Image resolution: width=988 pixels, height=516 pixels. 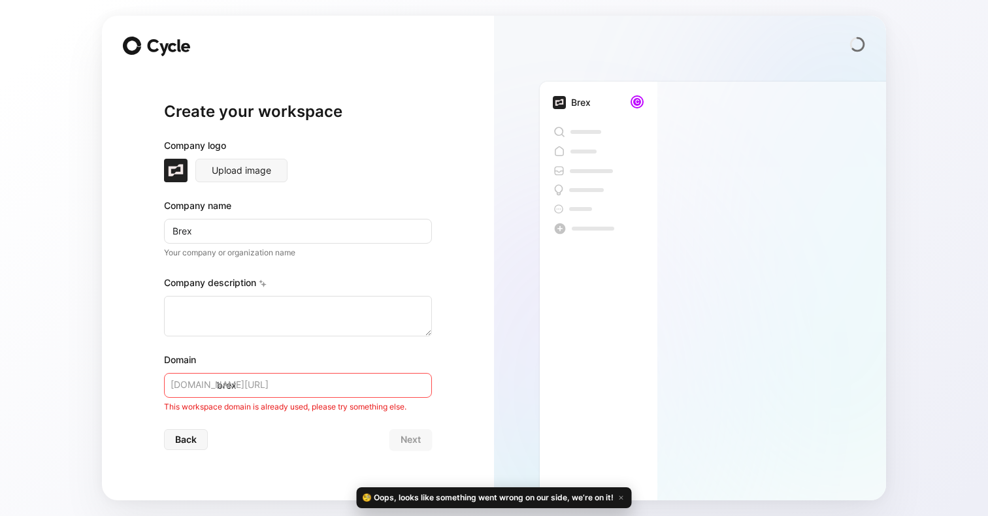 I want to click on span: Back, so click(x=186, y=440).